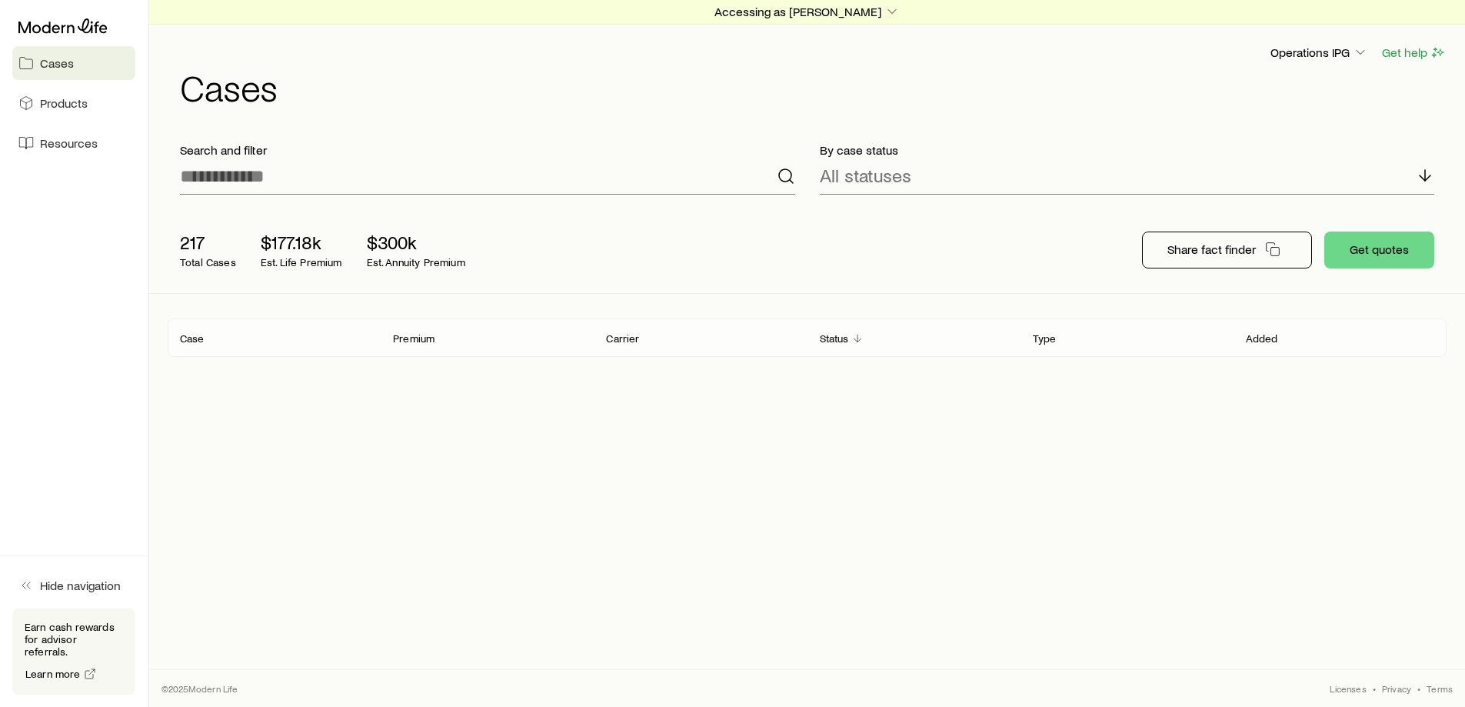  Describe the element at coordinates (74, 103) in the screenshot. I see `a: Products` at that location.